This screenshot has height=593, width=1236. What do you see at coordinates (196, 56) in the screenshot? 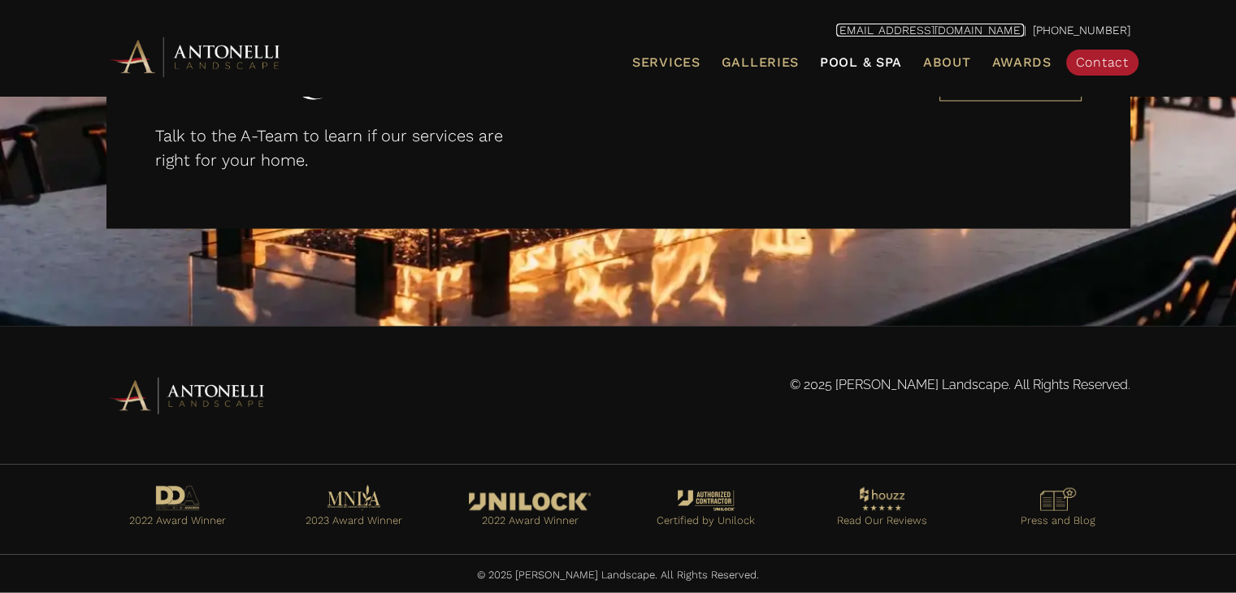
I see `img: Antonelli Horizontal Logo` at bounding box center [196, 56].